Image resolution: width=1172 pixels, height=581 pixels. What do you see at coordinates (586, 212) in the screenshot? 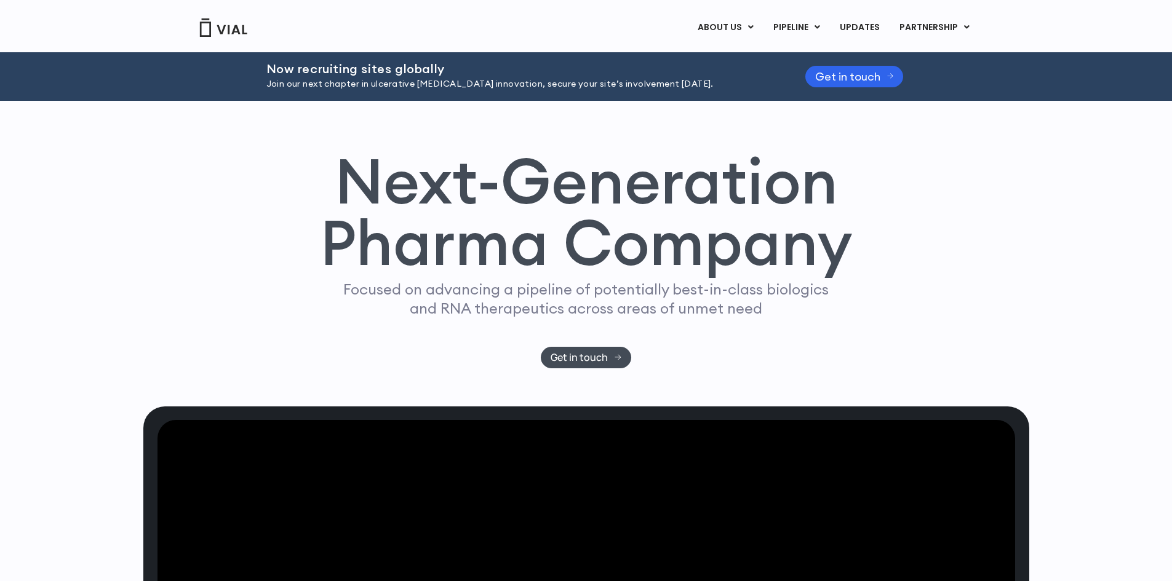
I see `h1: Next-Generation Pharma Company` at bounding box center [586, 212].